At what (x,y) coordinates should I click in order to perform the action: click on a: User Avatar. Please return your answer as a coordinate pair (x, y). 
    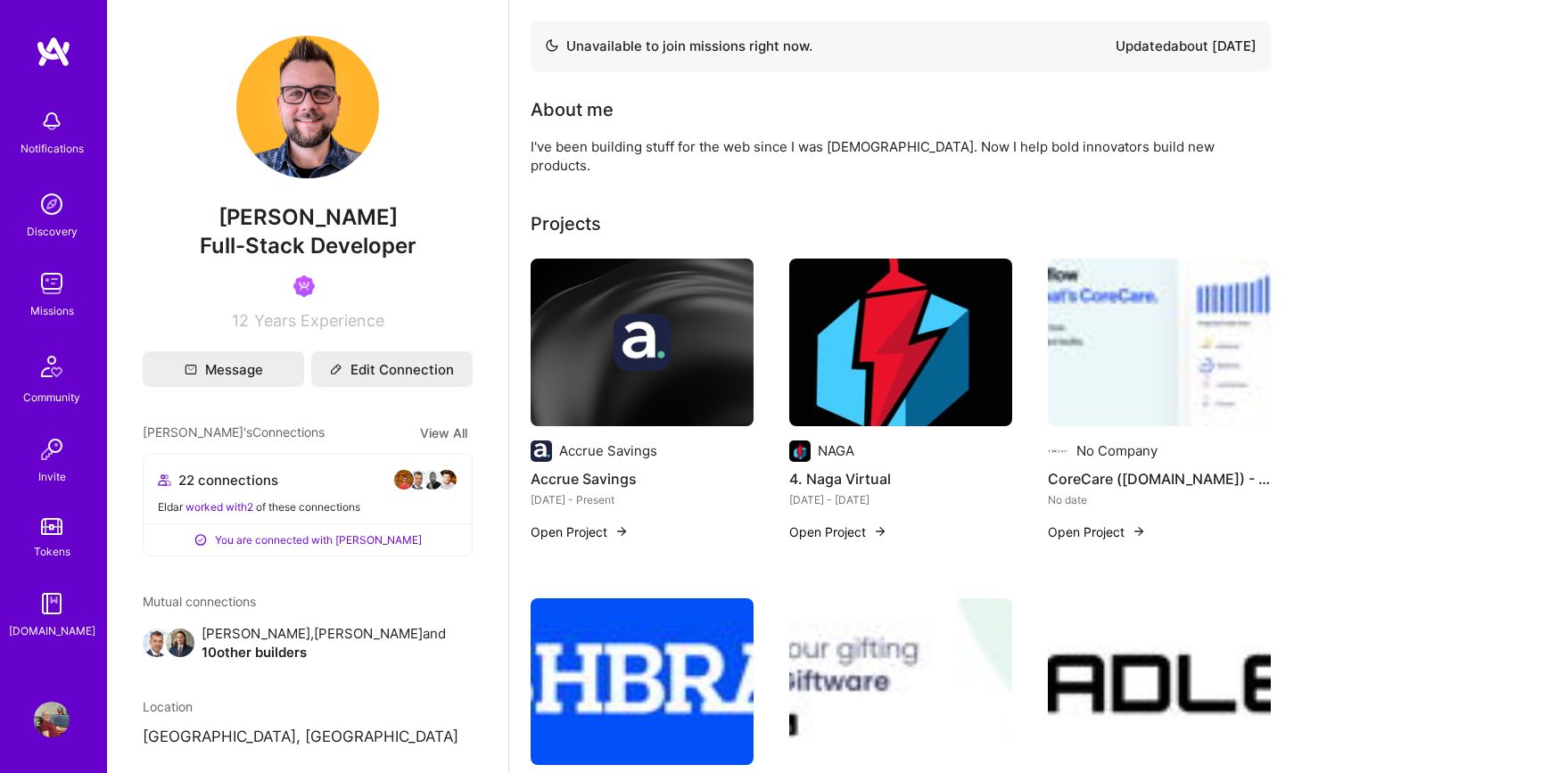
    Looking at the image, I should click on (52, 720).